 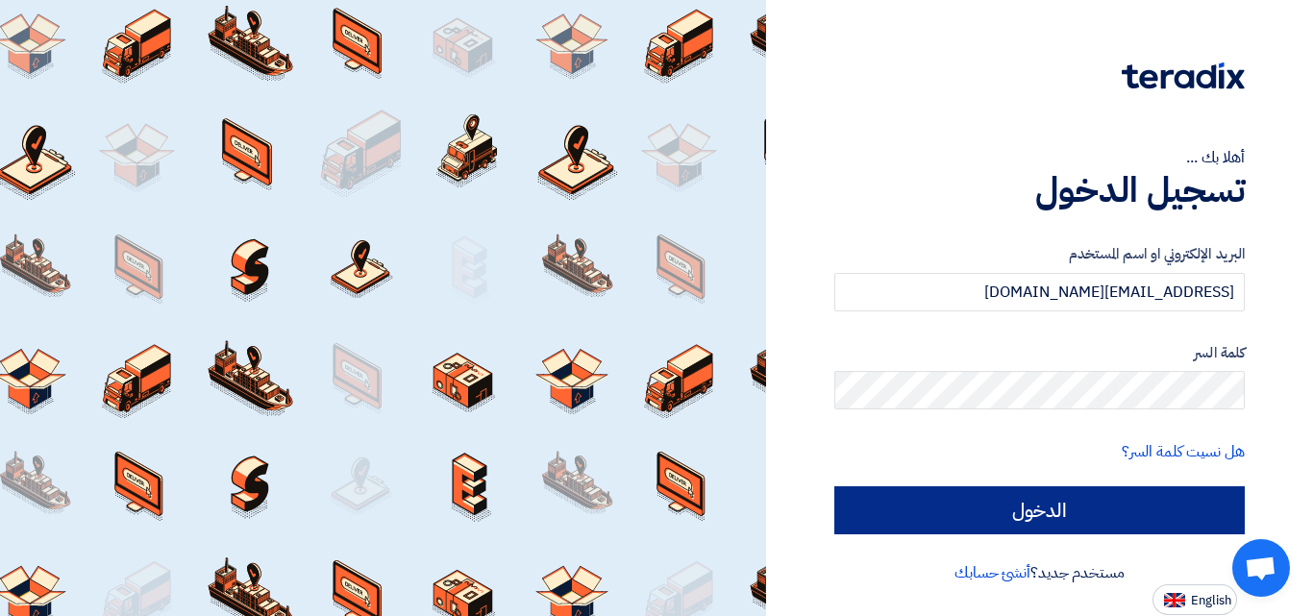 What do you see at coordinates (1039, 254) in the screenshot?
I see `label: البريد الإلكتروني او اسم المستخدم` at bounding box center [1039, 254].